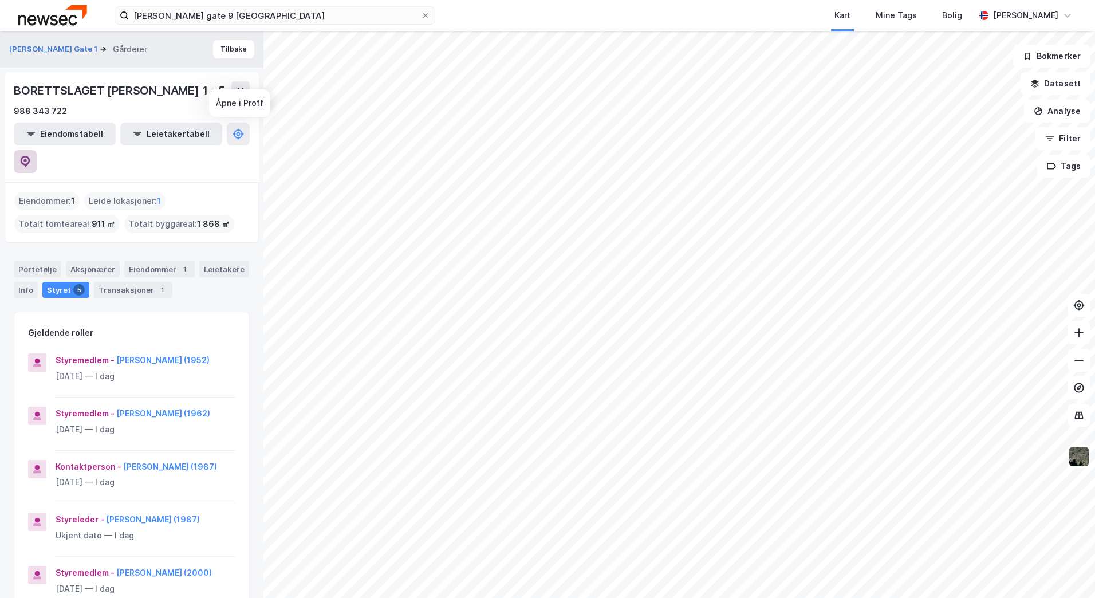 The height and width of the screenshot is (598, 1095). What do you see at coordinates (224, 269) in the screenshot?
I see `div: Leietakere` at bounding box center [224, 269].